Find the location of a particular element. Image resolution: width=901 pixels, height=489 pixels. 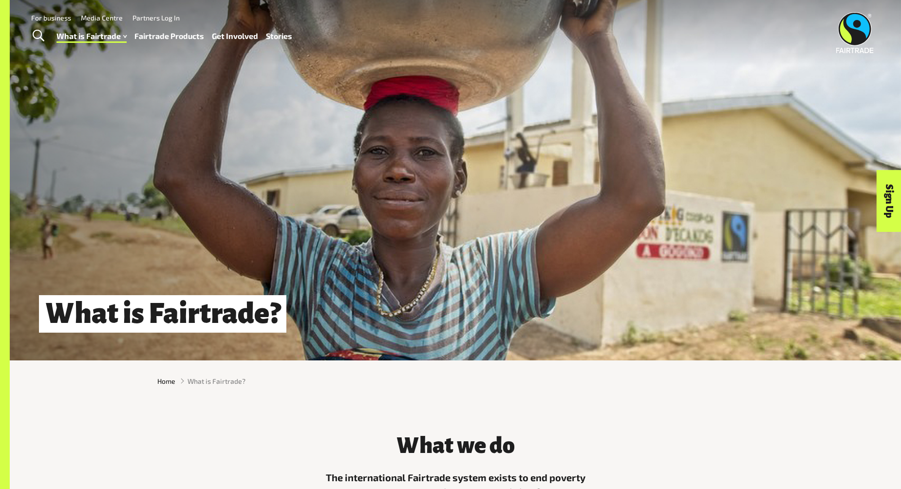

span: What is Fairtrade? is located at coordinates (216, 381).